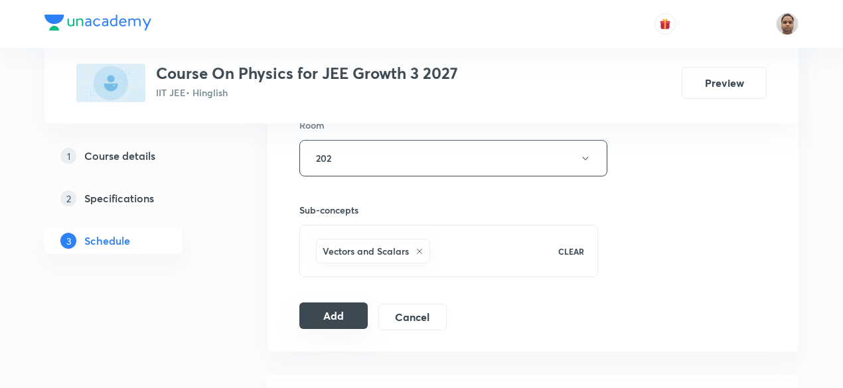 This screenshot has width=843, height=388. I want to click on p: 1, so click(68, 156).